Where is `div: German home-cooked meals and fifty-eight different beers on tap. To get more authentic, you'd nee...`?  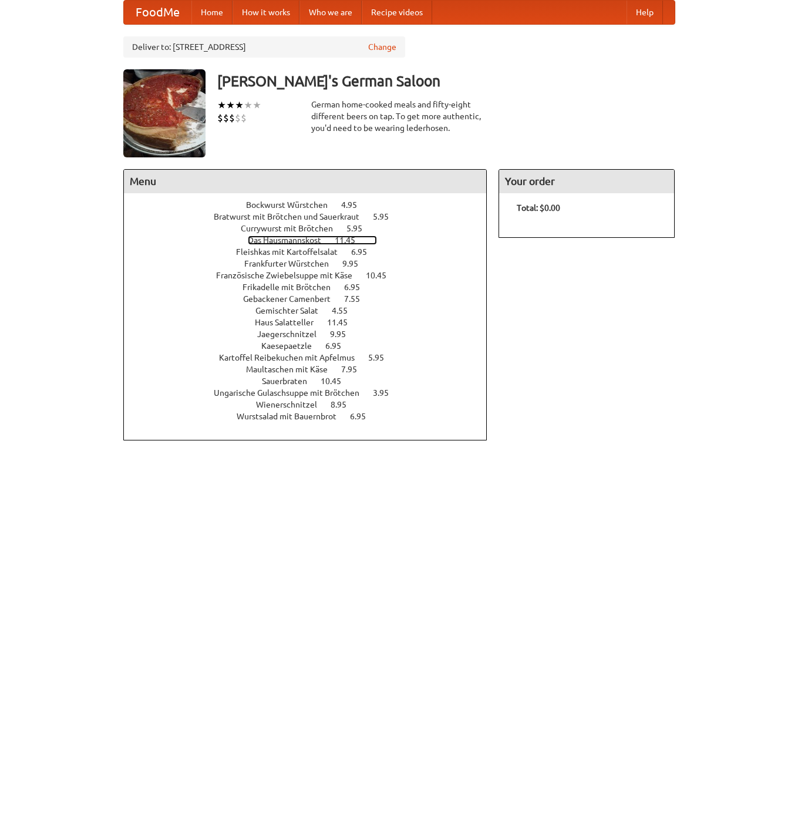
div: German home-cooked meals and fifty-eight different beers on tap. To get more authentic, you'd nee... is located at coordinates (399, 116).